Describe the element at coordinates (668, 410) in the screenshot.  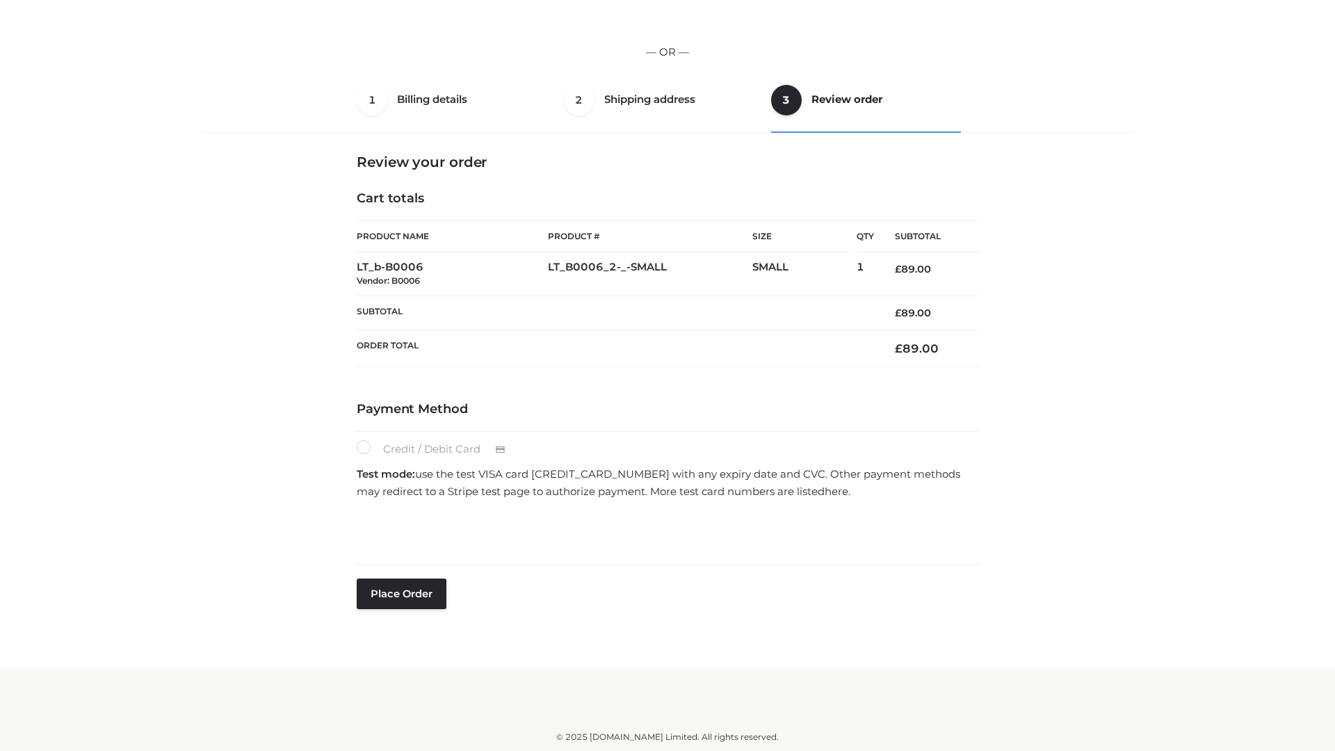
I see `h4: Payment Method` at that location.